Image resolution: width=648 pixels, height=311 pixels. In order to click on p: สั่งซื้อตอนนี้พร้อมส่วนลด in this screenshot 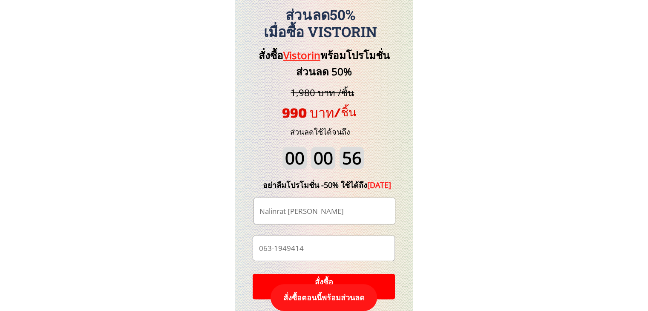, I will do `click(324, 298)`.